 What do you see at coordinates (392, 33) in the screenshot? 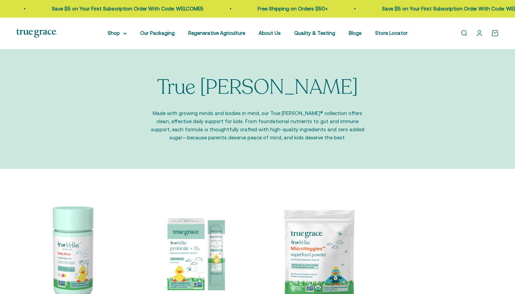
I see `a: Store Locator` at bounding box center [392, 33].